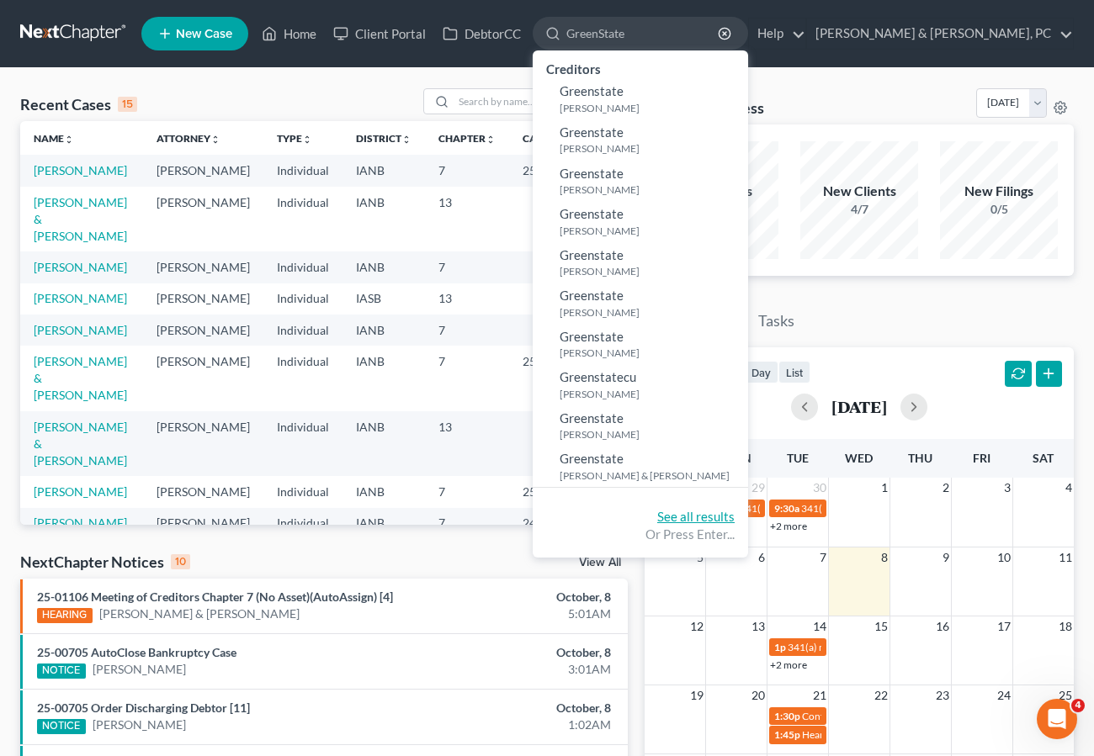  I want to click on span: 13, so click(758, 627).